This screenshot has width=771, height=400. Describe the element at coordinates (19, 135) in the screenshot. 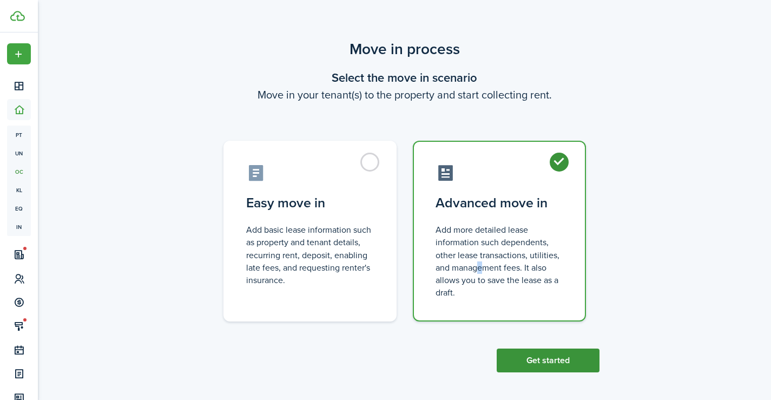

I see `a: pt` at that location.